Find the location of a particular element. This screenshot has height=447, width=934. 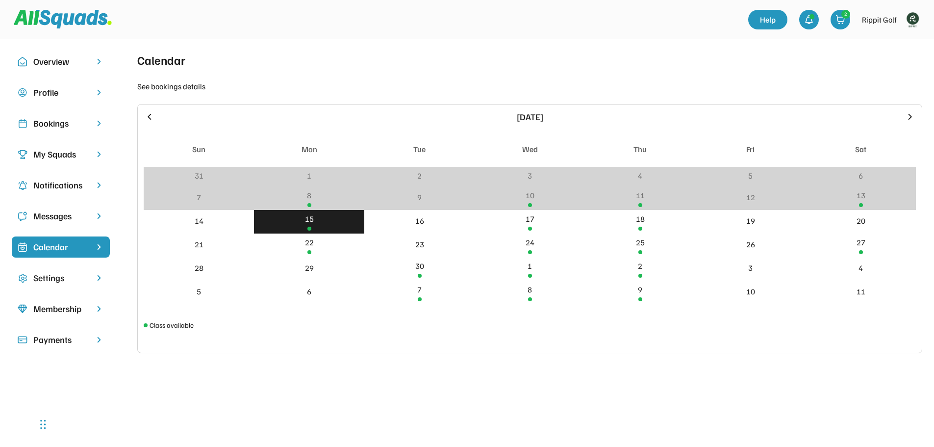

div: See bookings details is located at coordinates (171, 86).